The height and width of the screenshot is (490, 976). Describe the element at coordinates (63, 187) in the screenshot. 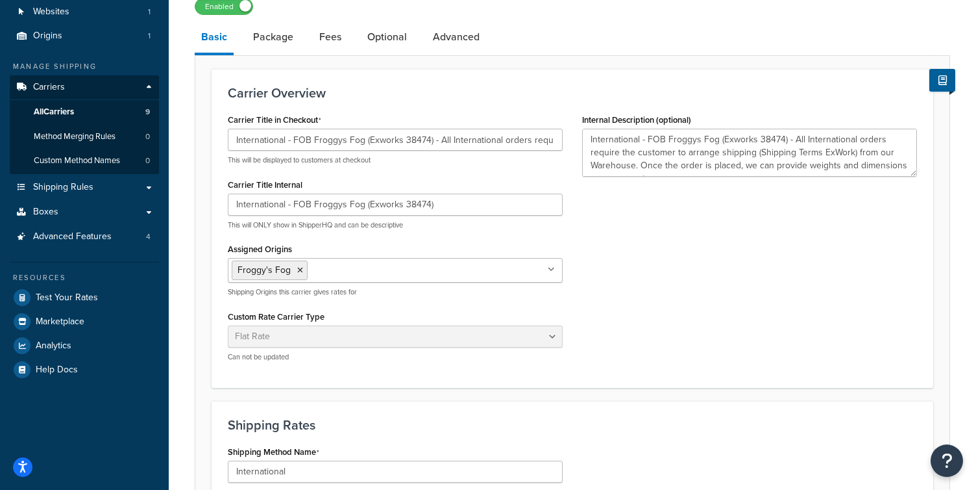

I see `span: Shipping Rules` at that location.